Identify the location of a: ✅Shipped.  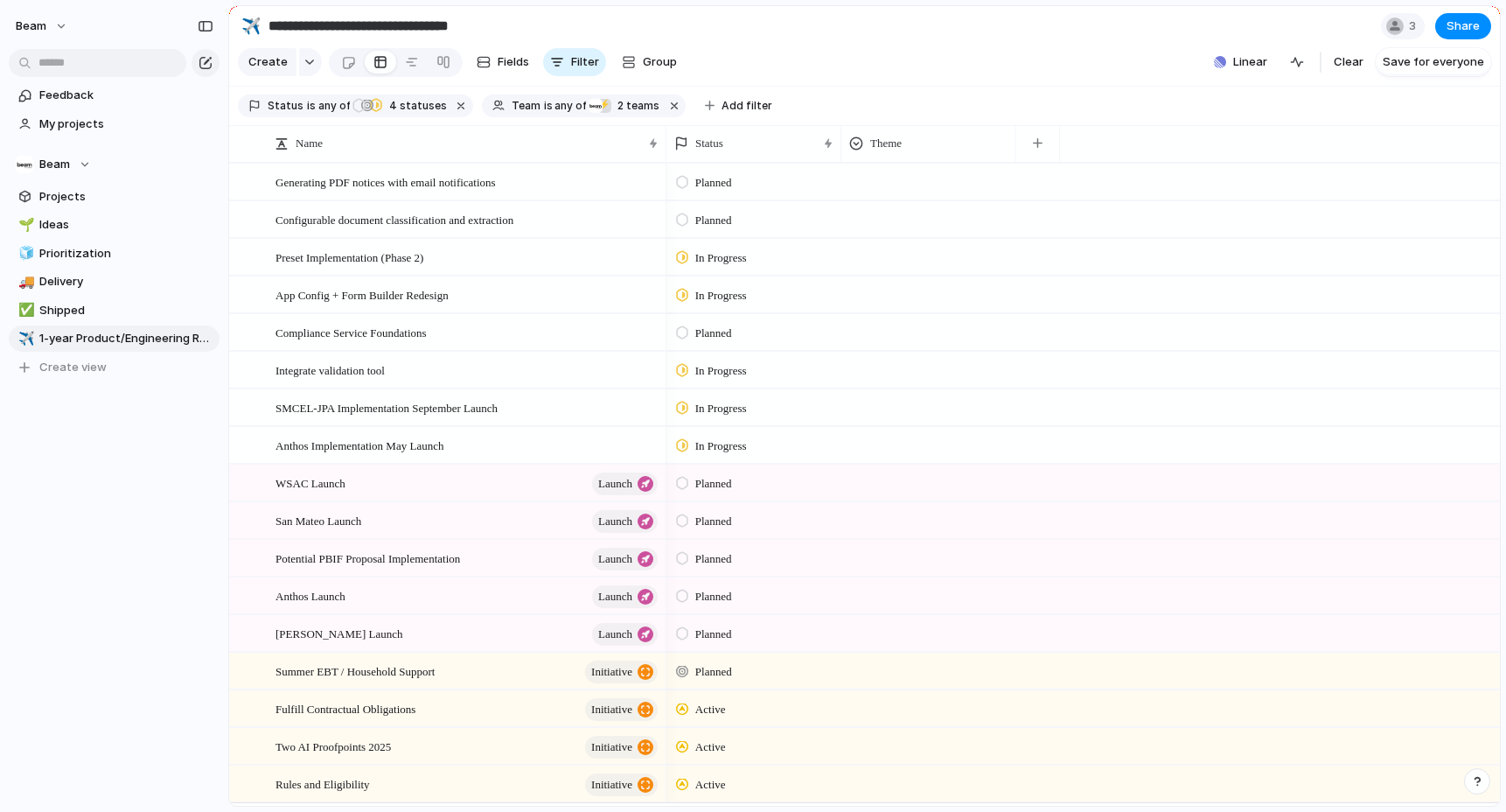
(114, 310).